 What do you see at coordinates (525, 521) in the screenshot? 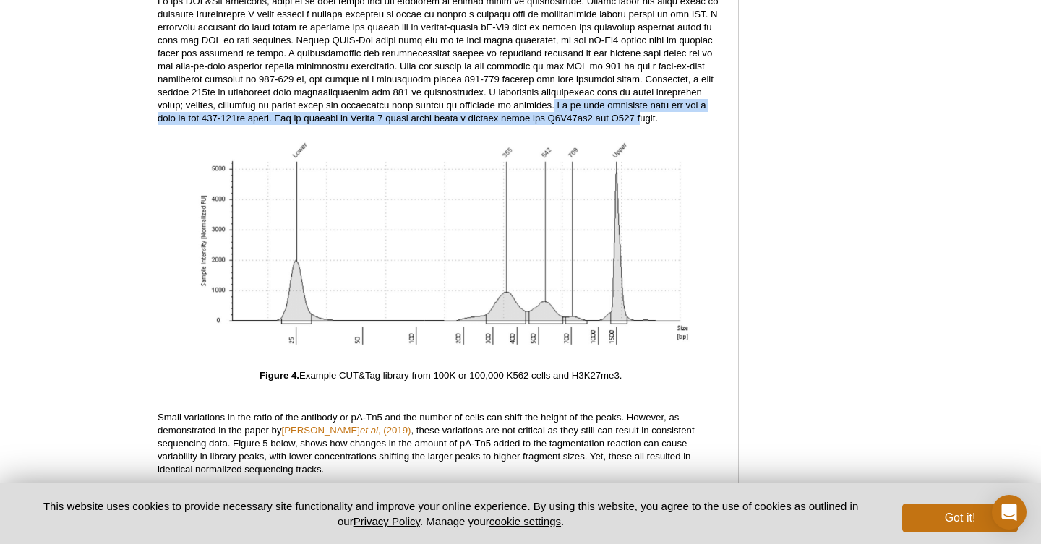
I see `button: cookie settings` at bounding box center [525, 521].